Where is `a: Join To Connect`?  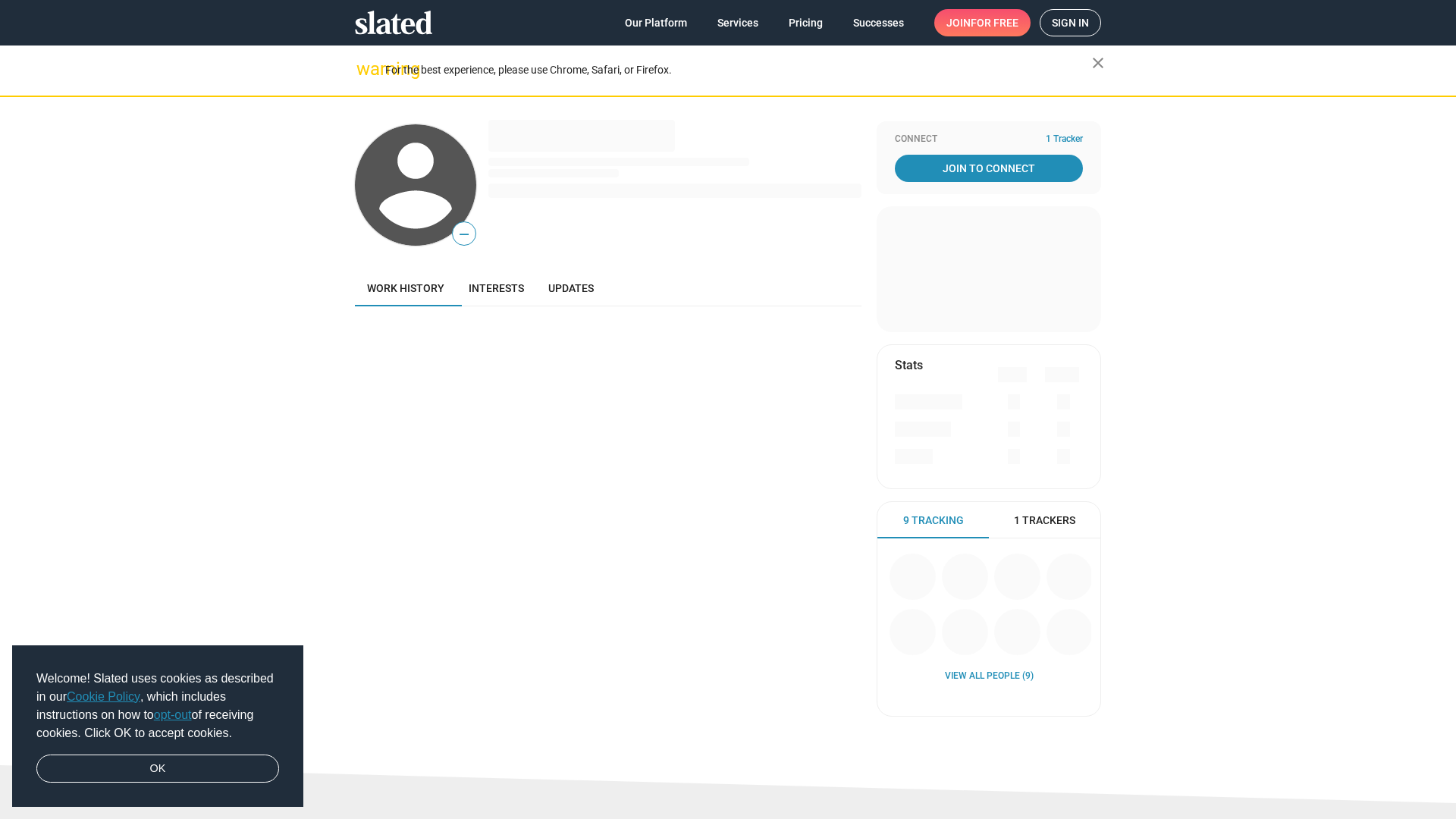 a: Join To Connect is located at coordinates (988, 168).